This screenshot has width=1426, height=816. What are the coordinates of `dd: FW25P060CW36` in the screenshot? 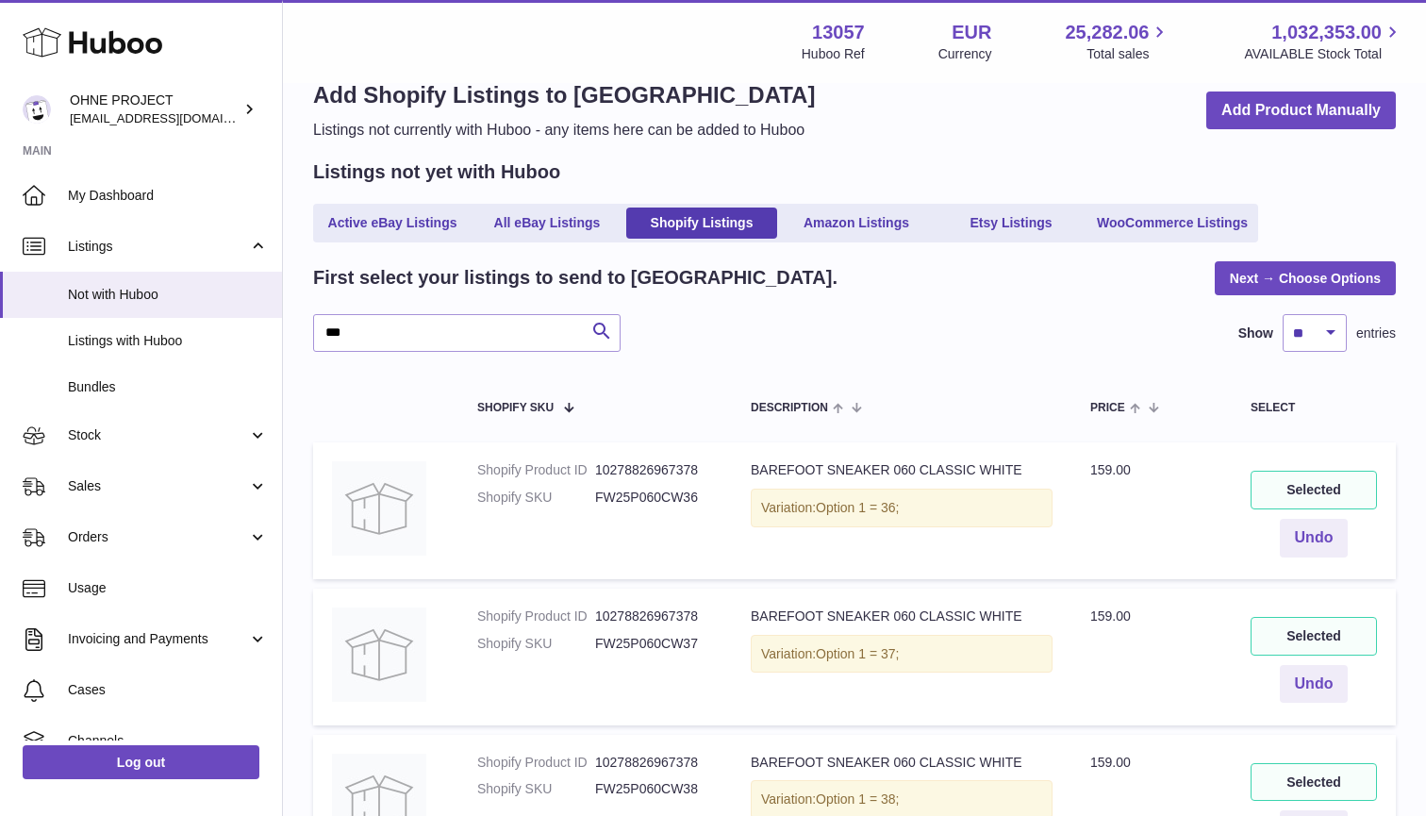 It's located at (654, 497).